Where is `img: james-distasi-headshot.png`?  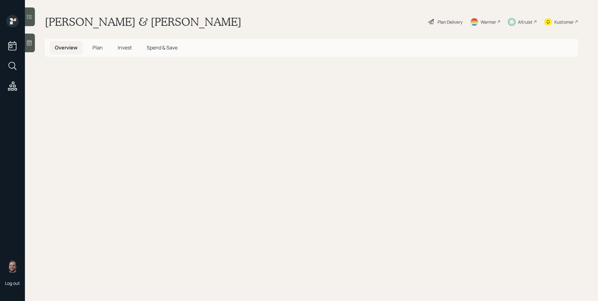
img: james-distasi-headshot.png is located at coordinates (12, 267).